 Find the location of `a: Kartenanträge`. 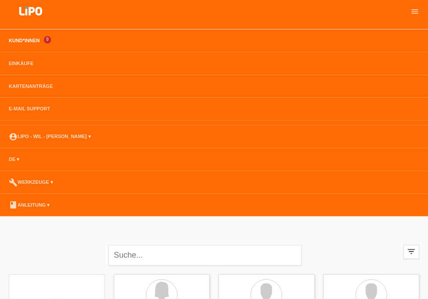

a: Kartenanträge is located at coordinates (31, 86).